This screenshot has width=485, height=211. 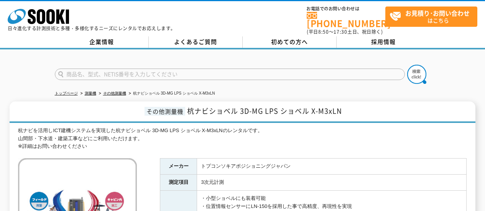 What do you see at coordinates (332, 183) in the screenshot?
I see `td: 3次元計測` at bounding box center [332, 183].